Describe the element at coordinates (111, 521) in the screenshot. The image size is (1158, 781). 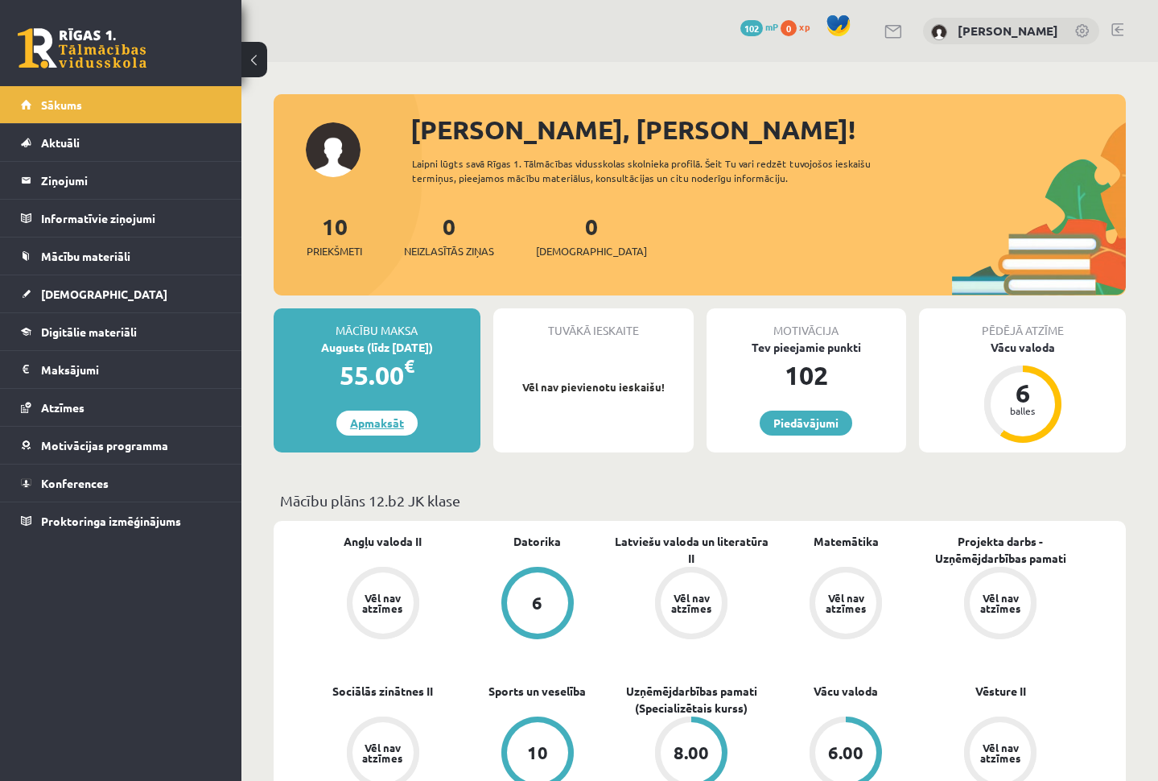
I see `span: Proktoringa izmēģinājums` at that location.